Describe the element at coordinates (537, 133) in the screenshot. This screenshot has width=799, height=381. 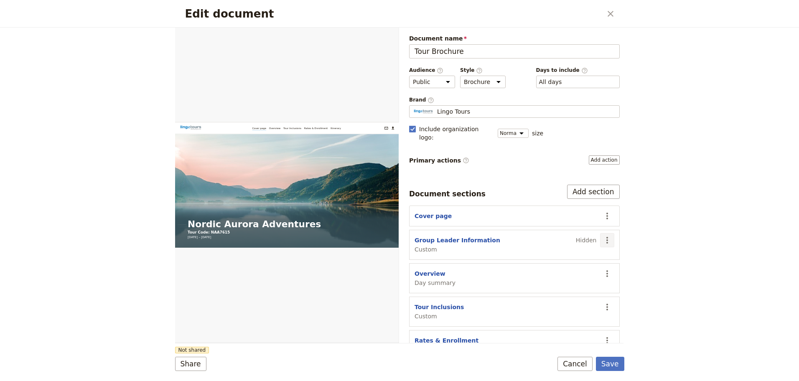
I see `span: size` at that location.